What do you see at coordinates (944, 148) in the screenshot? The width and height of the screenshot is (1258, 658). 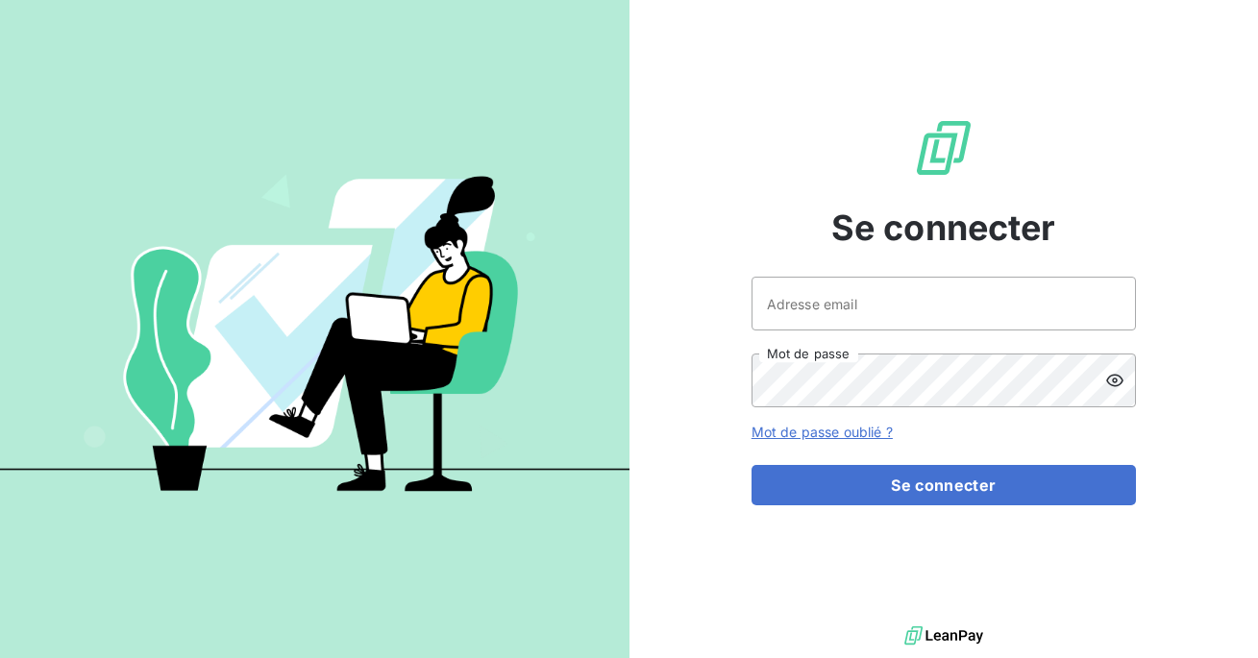 I see `img: Logo LeanPay` at bounding box center [944, 148].